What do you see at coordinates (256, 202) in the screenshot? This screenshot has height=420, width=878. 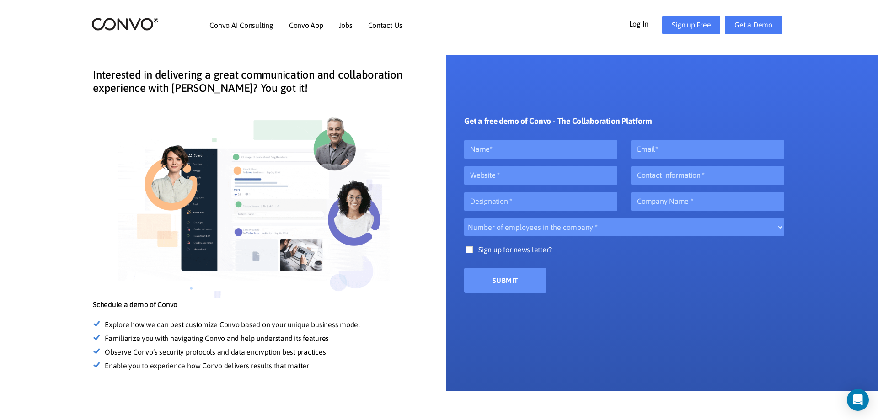 I see `img: getademo-left-img.png` at bounding box center [256, 202].